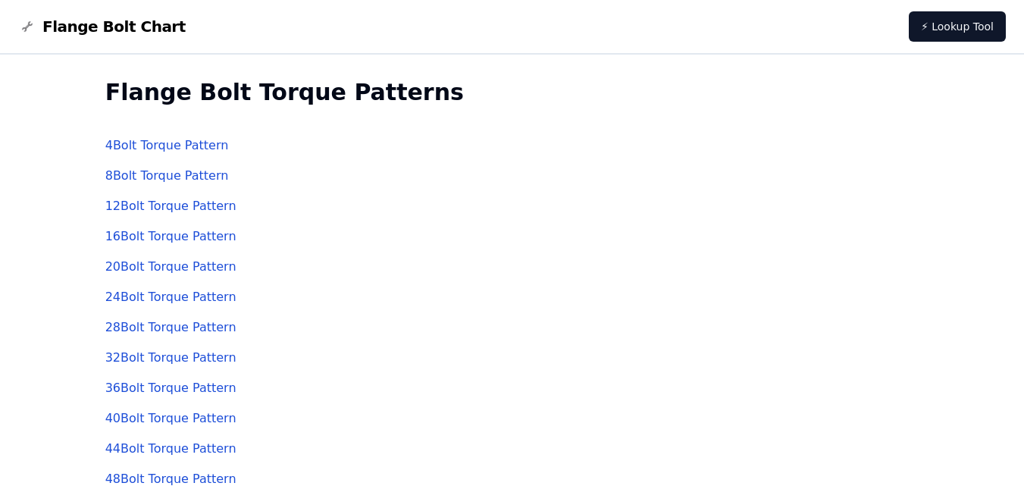 The height and width of the screenshot is (486, 1024). Describe the element at coordinates (170, 296) in the screenshot. I see `a: 24Bolt Torque Pattern` at that location.